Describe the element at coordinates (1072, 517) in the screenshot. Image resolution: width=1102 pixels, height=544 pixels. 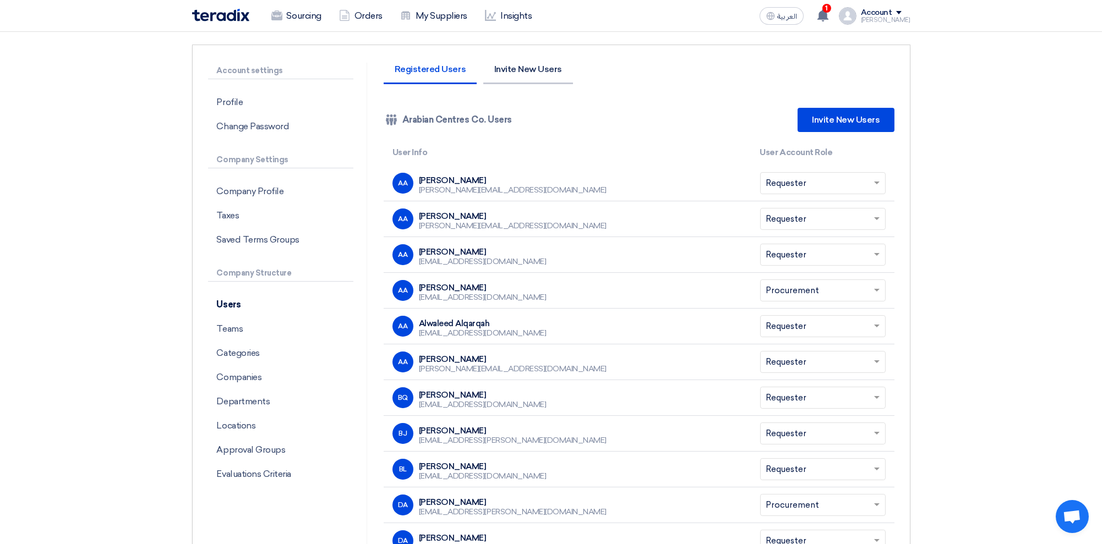
I see `a: Open chat` at that location.